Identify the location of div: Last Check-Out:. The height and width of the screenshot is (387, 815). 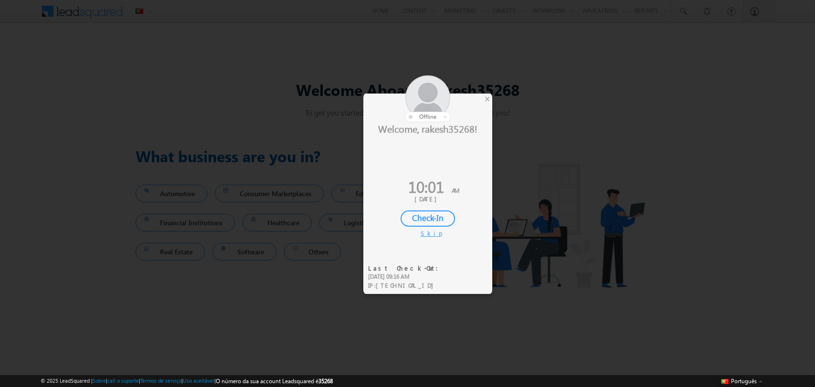
(406, 268).